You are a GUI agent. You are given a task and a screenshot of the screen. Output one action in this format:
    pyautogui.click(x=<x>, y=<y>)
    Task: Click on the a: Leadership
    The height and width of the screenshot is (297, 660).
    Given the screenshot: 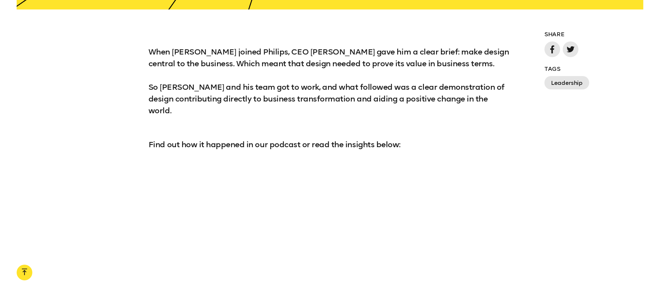 What is the action you would take?
    pyautogui.click(x=566, y=83)
    